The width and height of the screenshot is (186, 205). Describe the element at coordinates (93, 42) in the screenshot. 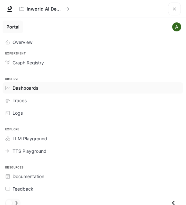

I see `a: Overview` at that location.